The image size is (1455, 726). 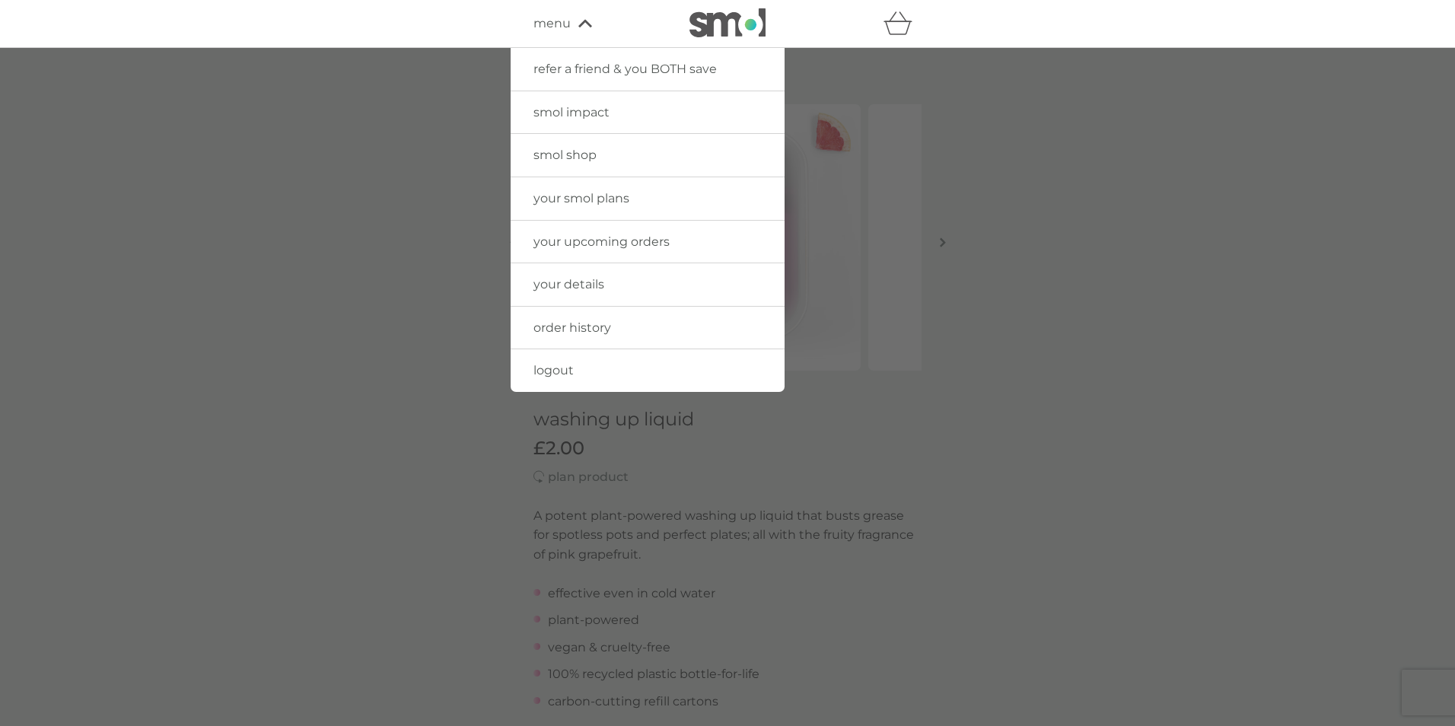 What do you see at coordinates (552, 24) in the screenshot?
I see `span: menu` at bounding box center [552, 24].